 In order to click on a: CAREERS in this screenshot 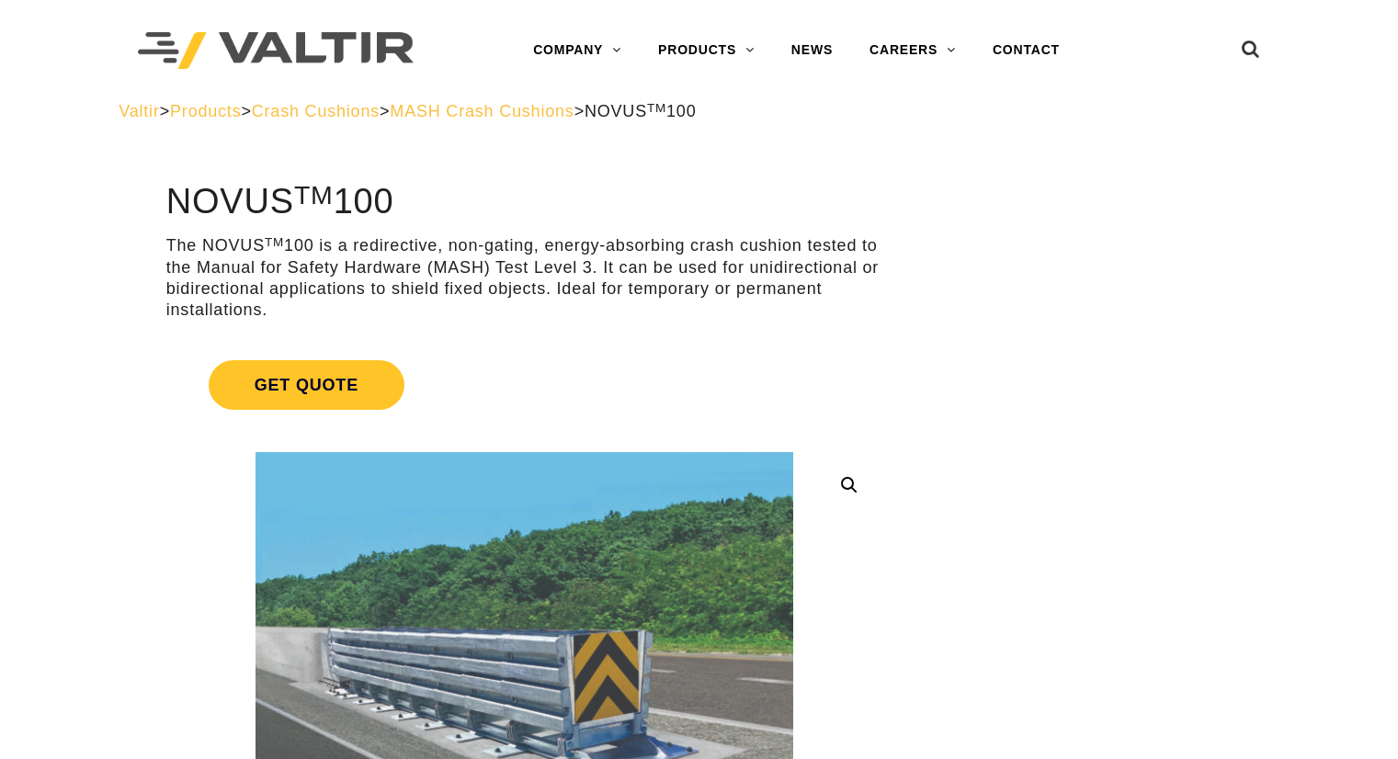, I will do `click(913, 51)`.